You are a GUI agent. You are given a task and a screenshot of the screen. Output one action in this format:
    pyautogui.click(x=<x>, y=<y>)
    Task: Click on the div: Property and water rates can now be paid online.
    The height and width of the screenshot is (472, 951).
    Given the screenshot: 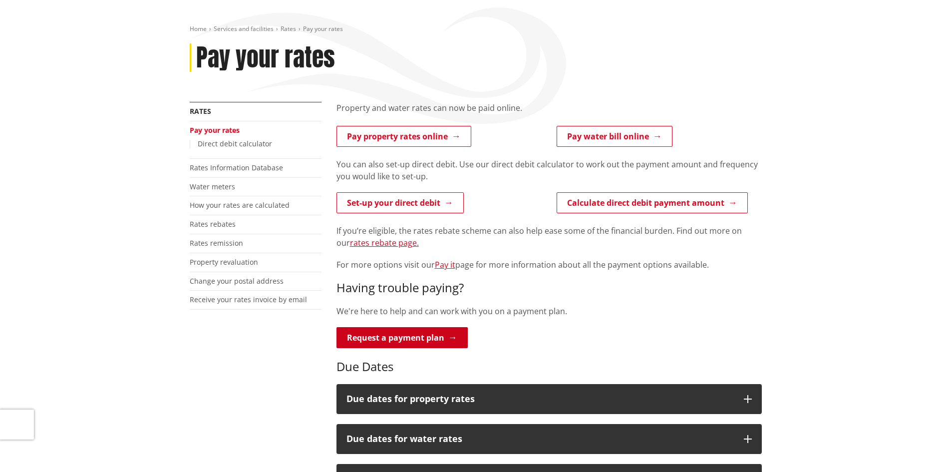 What is the action you would take?
    pyautogui.click(x=549, y=114)
    